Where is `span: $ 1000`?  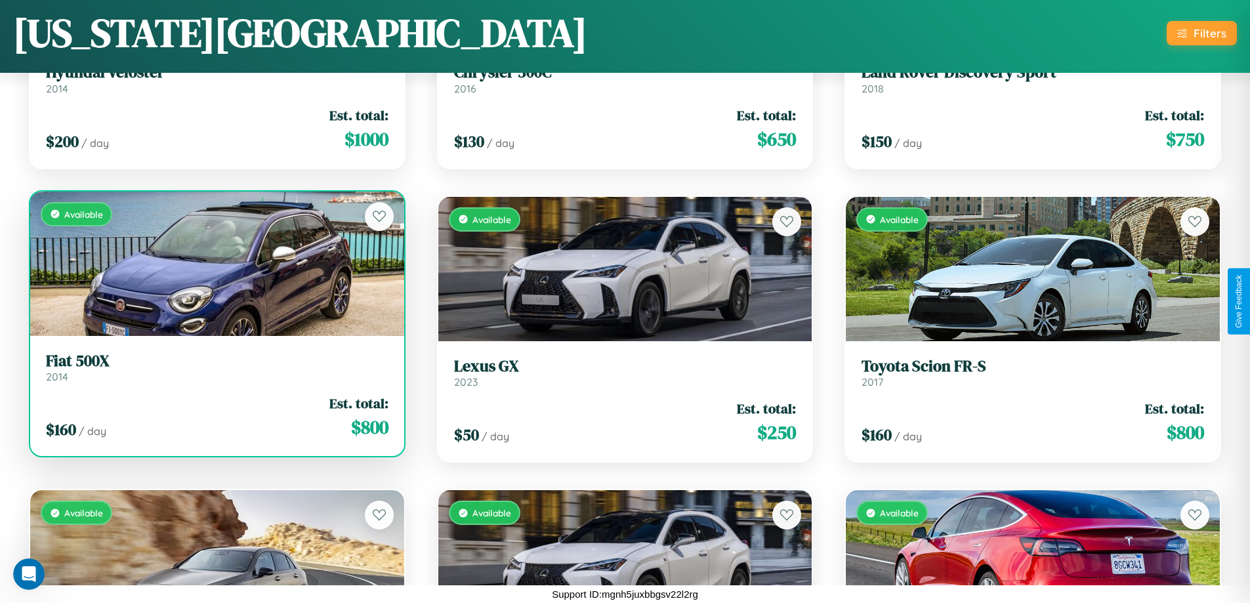 span: $ 1000 is located at coordinates (366, 139).